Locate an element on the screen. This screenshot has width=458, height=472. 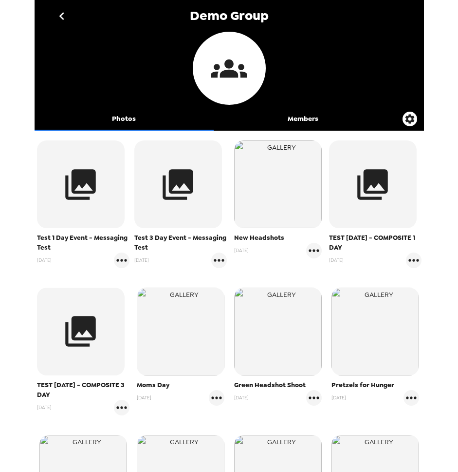
button: Photos is located at coordinates (124, 119).